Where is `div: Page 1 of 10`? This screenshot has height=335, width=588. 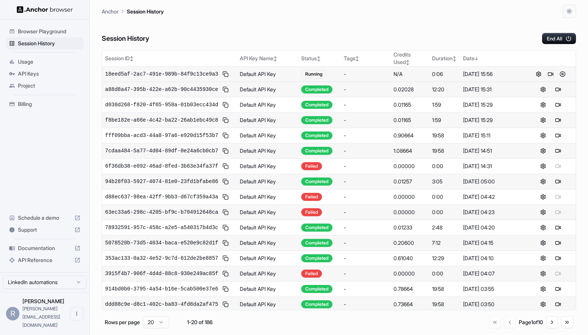
div: Page 1 of 10 is located at coordinates (530, 322).